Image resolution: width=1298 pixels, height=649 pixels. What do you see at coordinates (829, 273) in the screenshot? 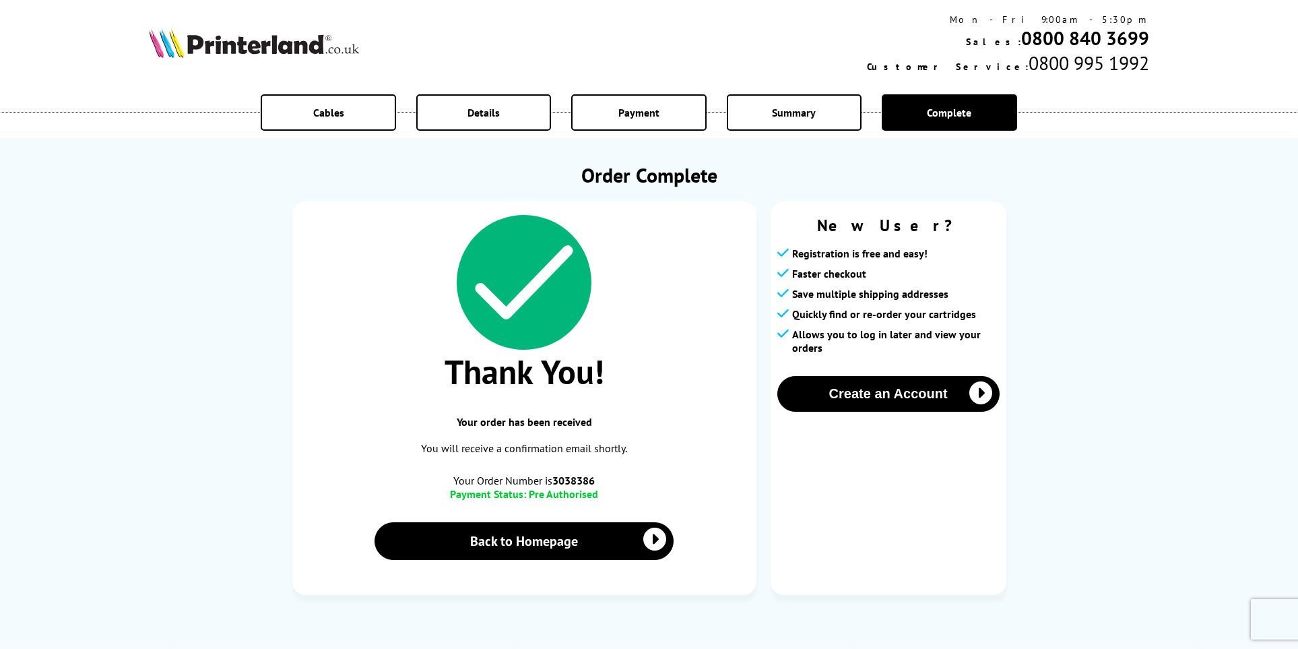
I see `span: Faster checkout` at bounding box center [829, 273].